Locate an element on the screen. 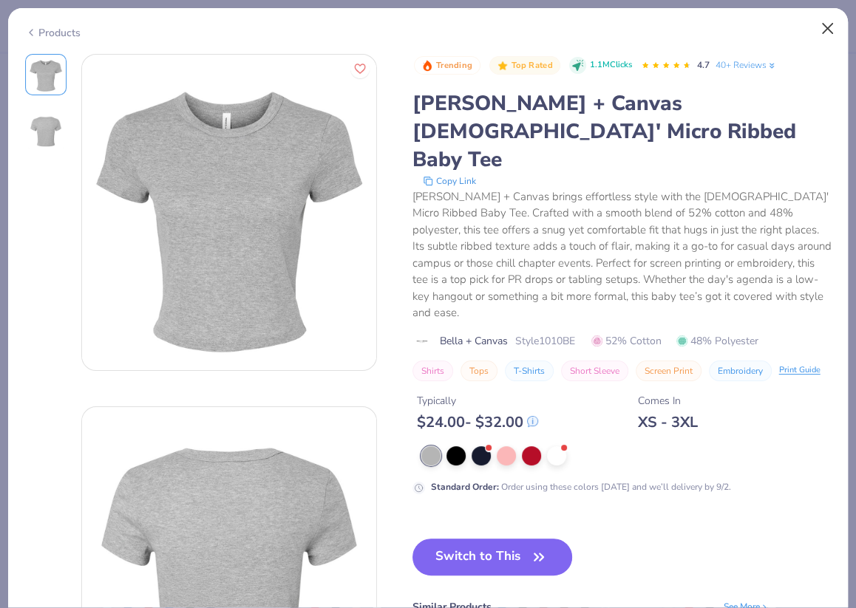  strong: Standard Order : is located at coordinates (465, 487).